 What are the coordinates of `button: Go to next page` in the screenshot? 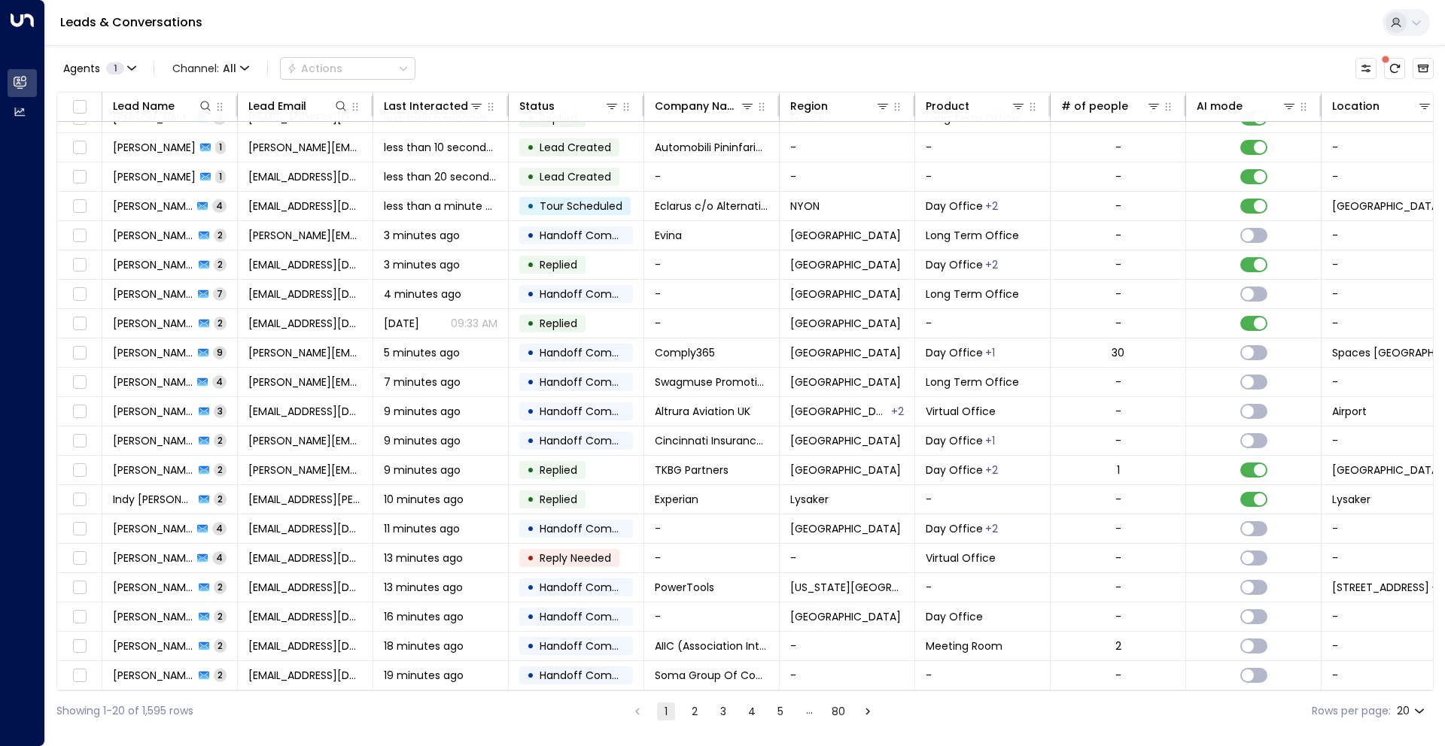 It's located at (868, 712).